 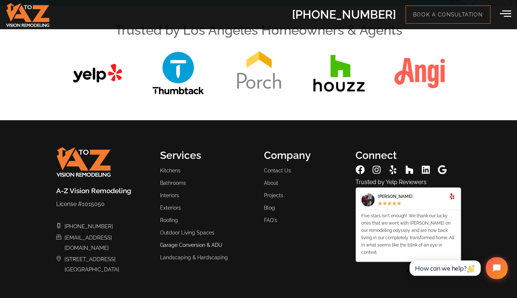 What do you see at coordinates (304, 155) in the screenshot?
I see `h3: Company` at bounding box center [304, 155].